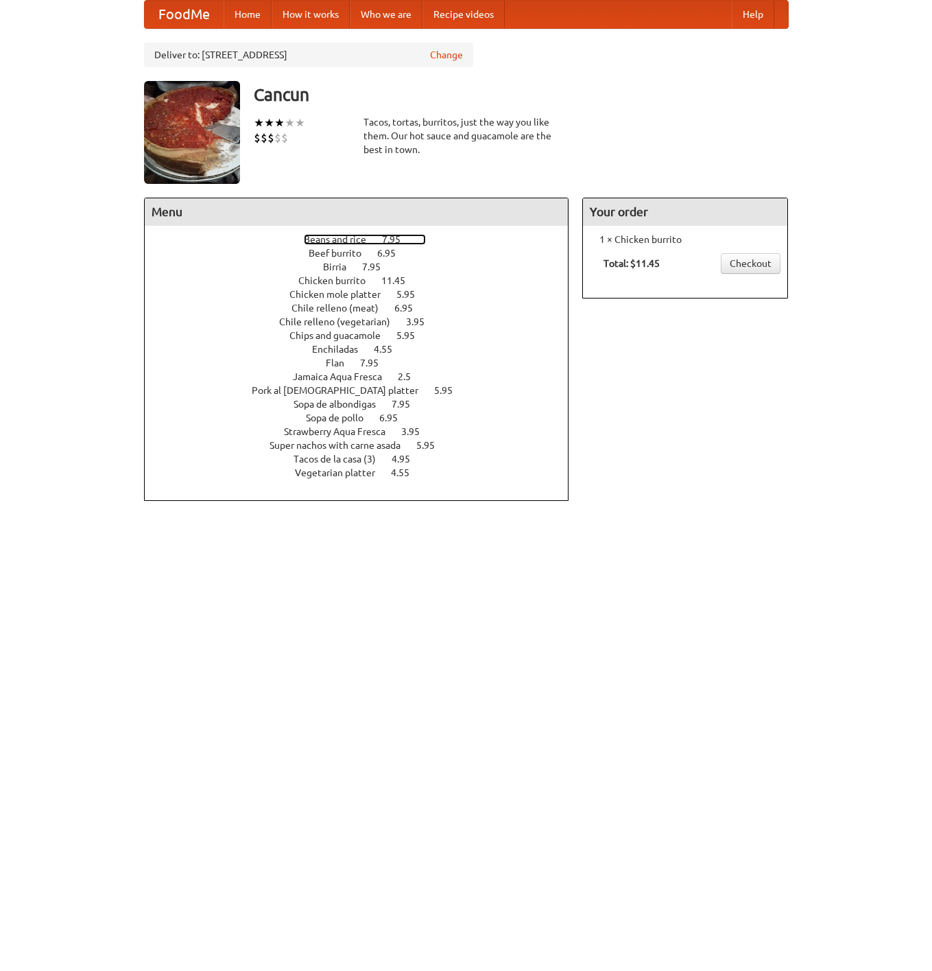  What do you see at coordinates (408, 459) in the screenshot?
I see `span: 4.95` at bounding box center [408, 459].